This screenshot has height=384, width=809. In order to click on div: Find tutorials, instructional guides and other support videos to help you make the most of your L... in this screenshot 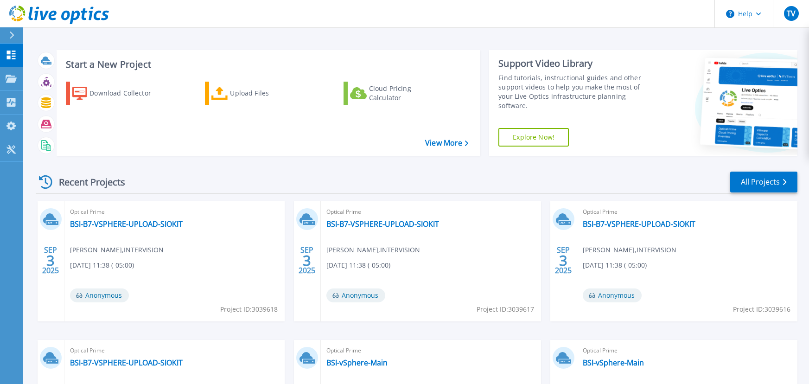, I will do `click(576, 92)`.